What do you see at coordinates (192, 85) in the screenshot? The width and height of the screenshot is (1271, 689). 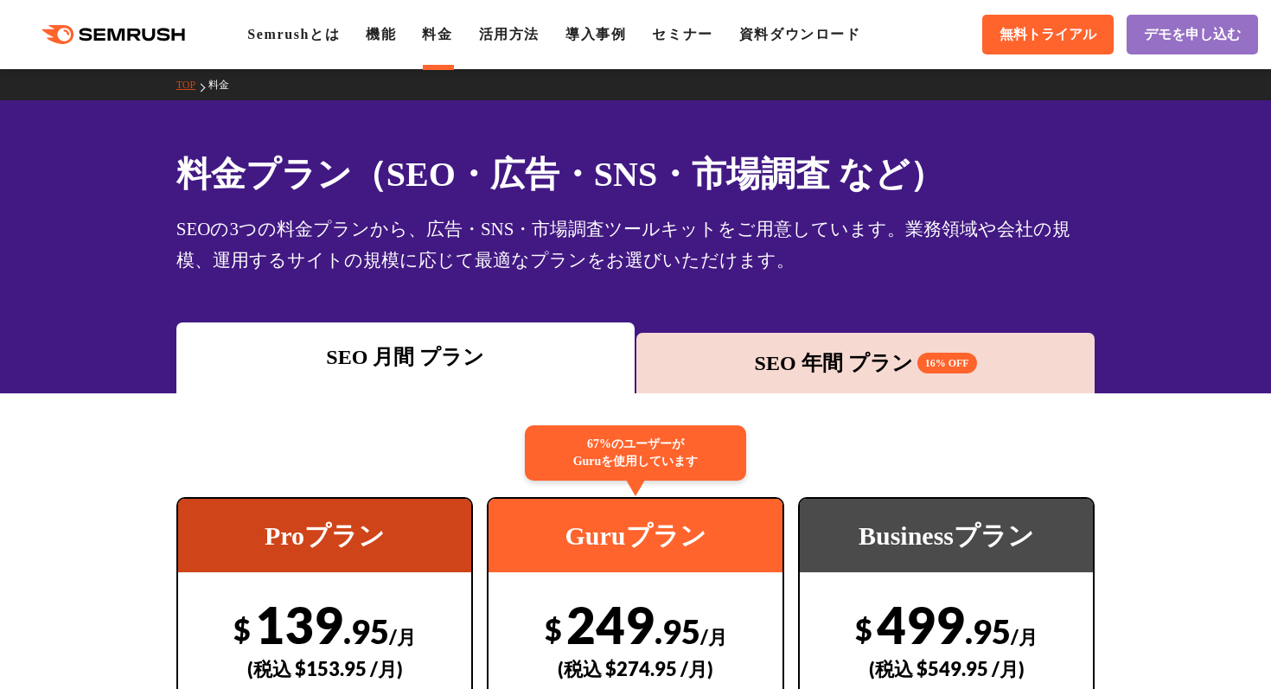 I see `a: TOP` at bounding box center [192, 85].